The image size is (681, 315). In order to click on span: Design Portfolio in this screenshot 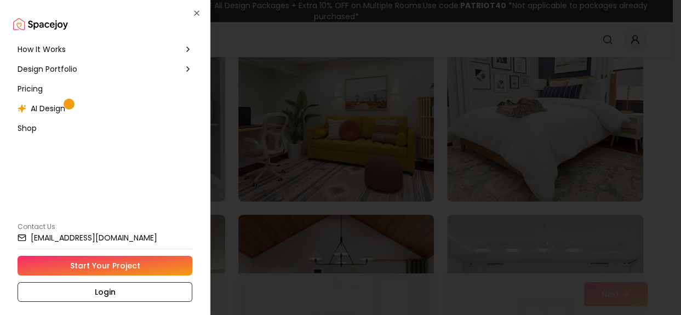, I will do `click(47, 69)`.